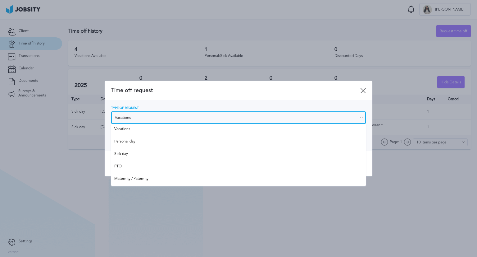  I want to click on span: Sick day, so click(239, 155).